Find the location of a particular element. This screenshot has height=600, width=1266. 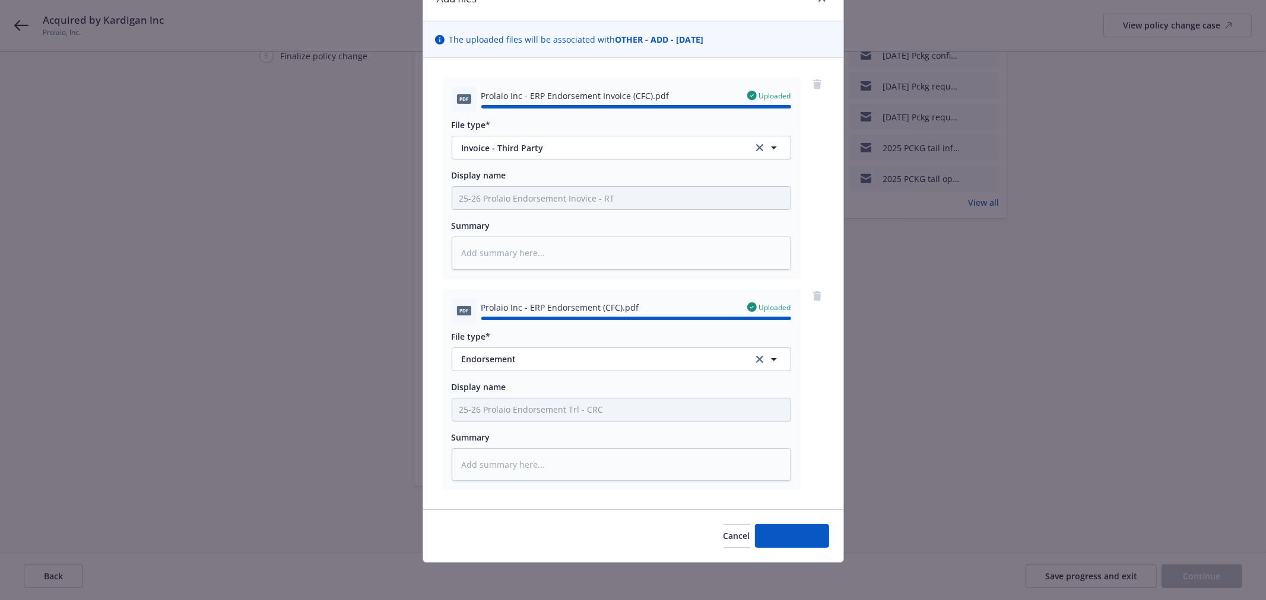

span: Cancel is located at coordinates (736, 536).